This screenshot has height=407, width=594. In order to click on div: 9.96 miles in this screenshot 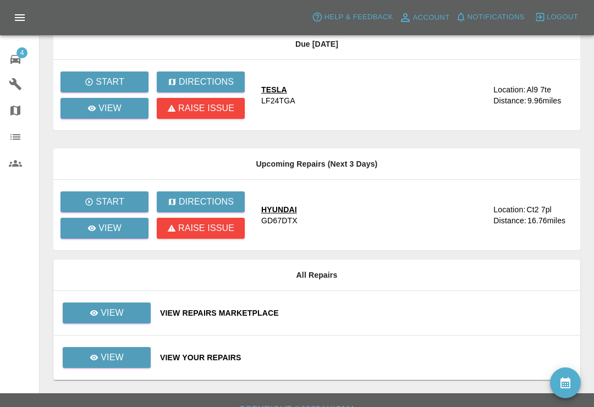, I will do `click(549, 101)`.